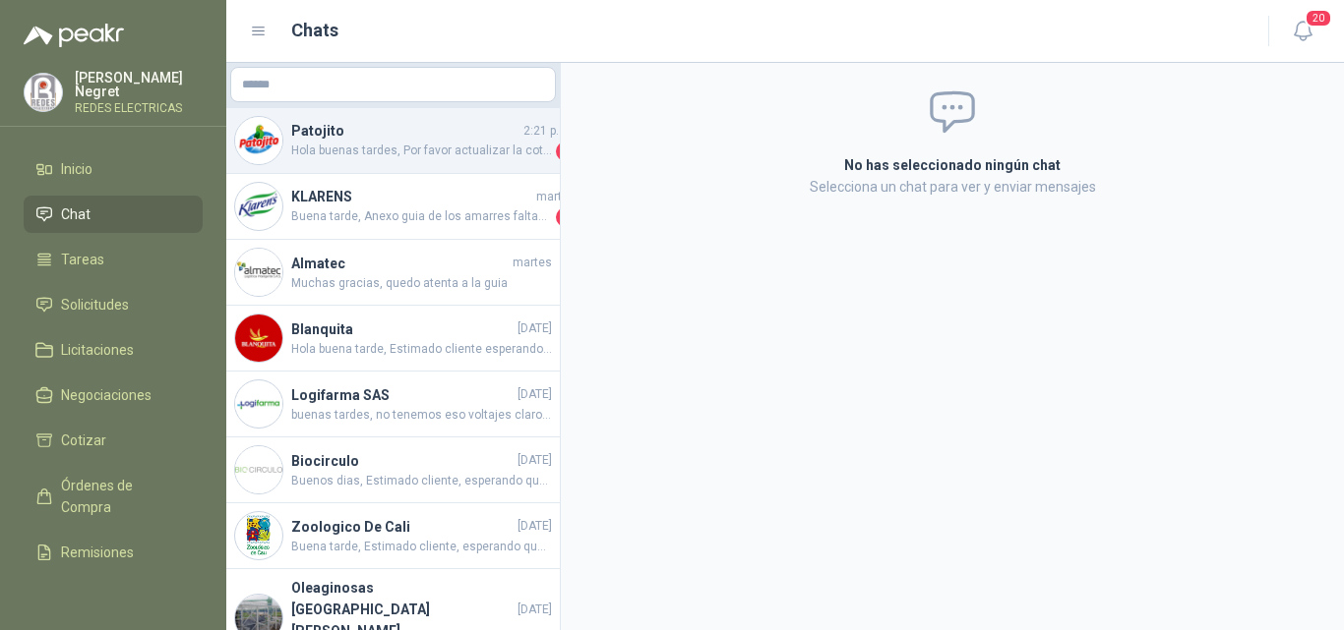 This screenshot has width=1344, height=630. Describe the element at coordinates (113, 260) in the screenshot. I see `a: Tareas` at that location.